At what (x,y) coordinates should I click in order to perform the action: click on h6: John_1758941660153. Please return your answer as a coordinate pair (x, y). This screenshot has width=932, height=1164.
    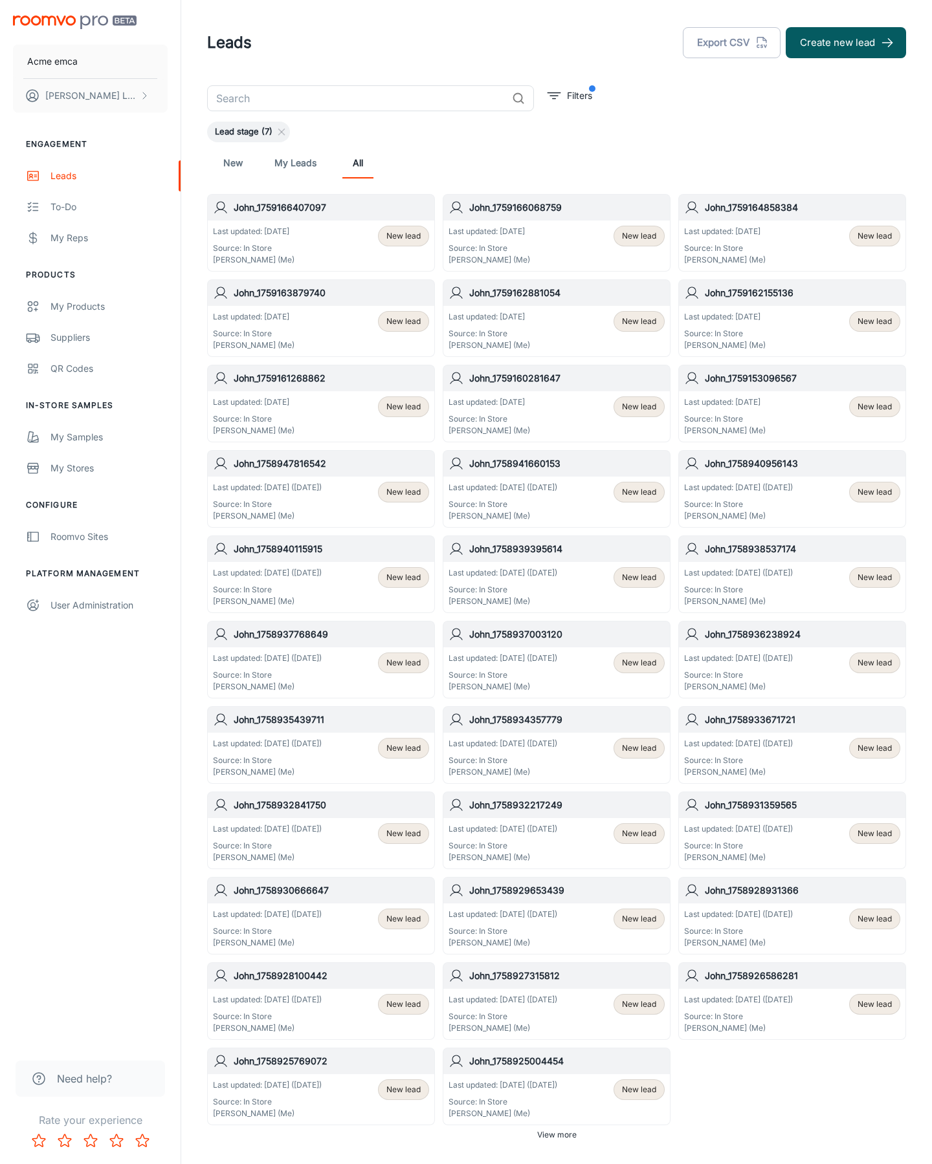
    Looking at the image, I should click on (567, 464).